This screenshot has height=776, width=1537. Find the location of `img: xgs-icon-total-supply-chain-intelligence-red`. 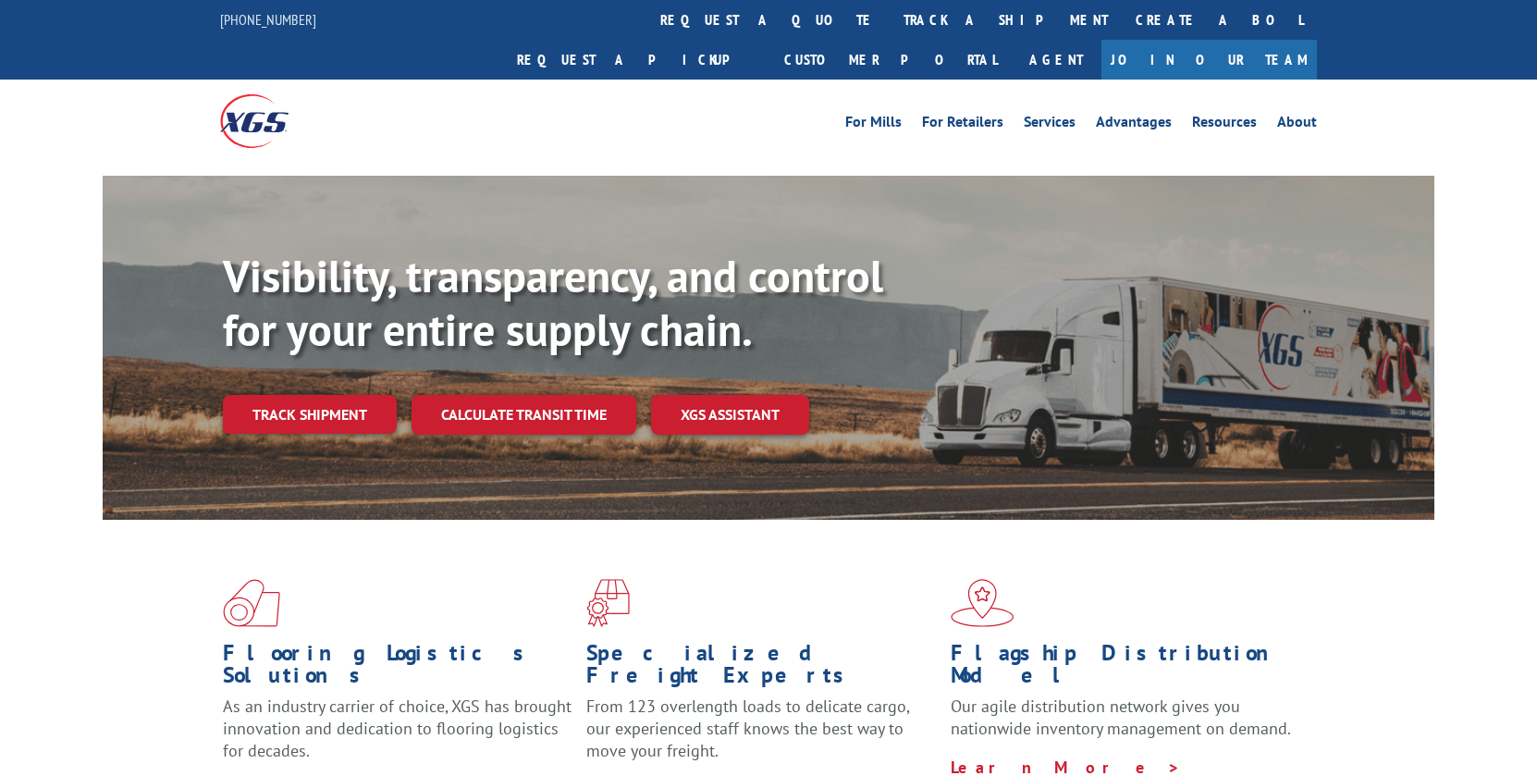

img: xgs-icon-total-supply-chain-intelligence-red is located at coordinates (252, 603).